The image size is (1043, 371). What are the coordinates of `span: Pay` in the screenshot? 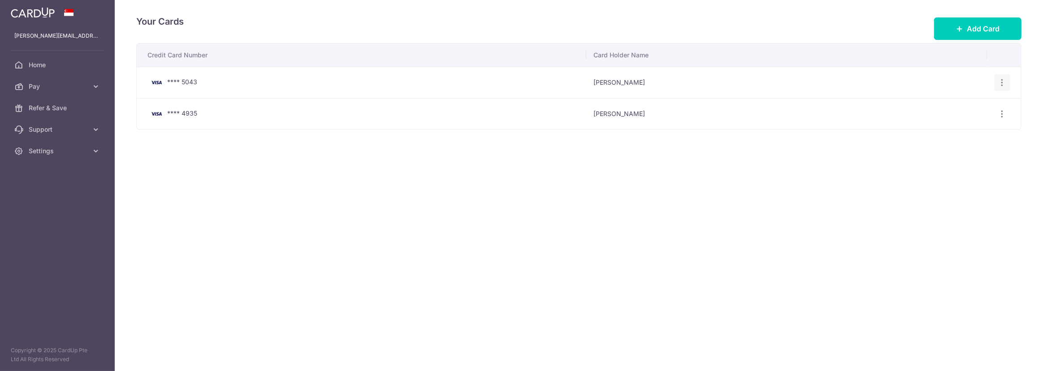 It's located at (58, 86).